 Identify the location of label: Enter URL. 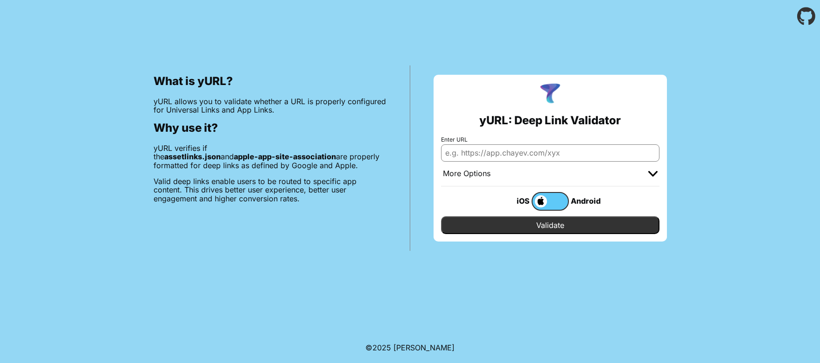
(551, 140).